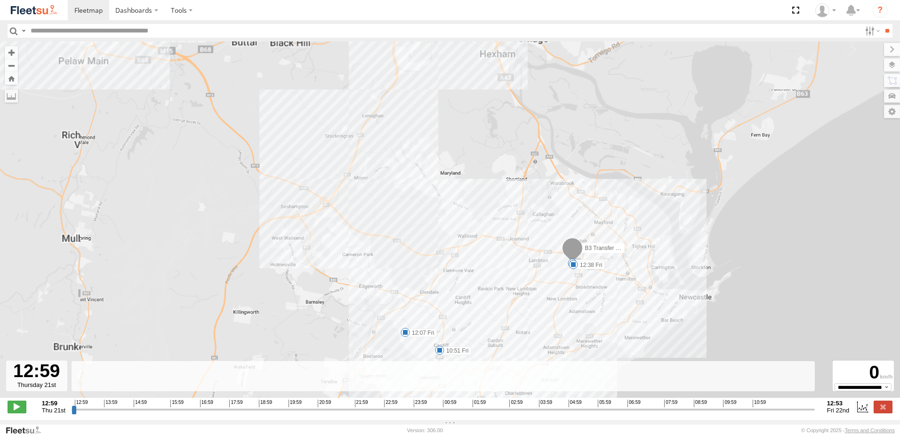 This screenshot has height=435, width=900. Describe the element at coordinates (362, 404) in the screenshot. I see `span: 21:59` at that location.